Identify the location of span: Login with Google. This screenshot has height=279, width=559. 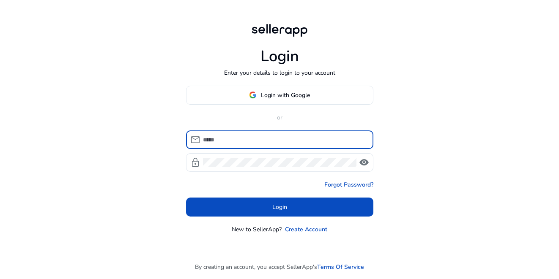
(285, 95).